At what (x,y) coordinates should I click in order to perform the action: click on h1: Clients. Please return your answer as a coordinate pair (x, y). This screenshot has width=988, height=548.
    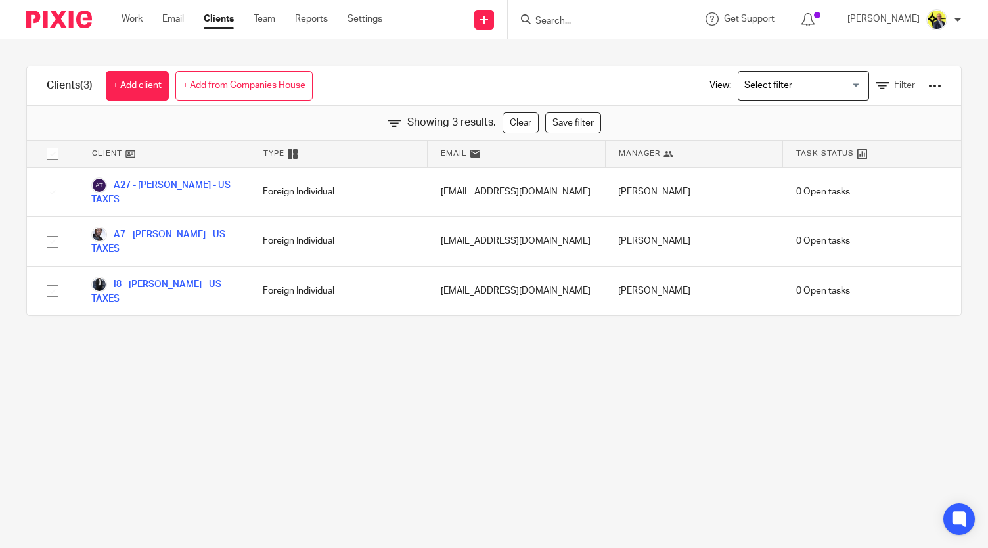
    Looking at the image, I should click on (70, 85).